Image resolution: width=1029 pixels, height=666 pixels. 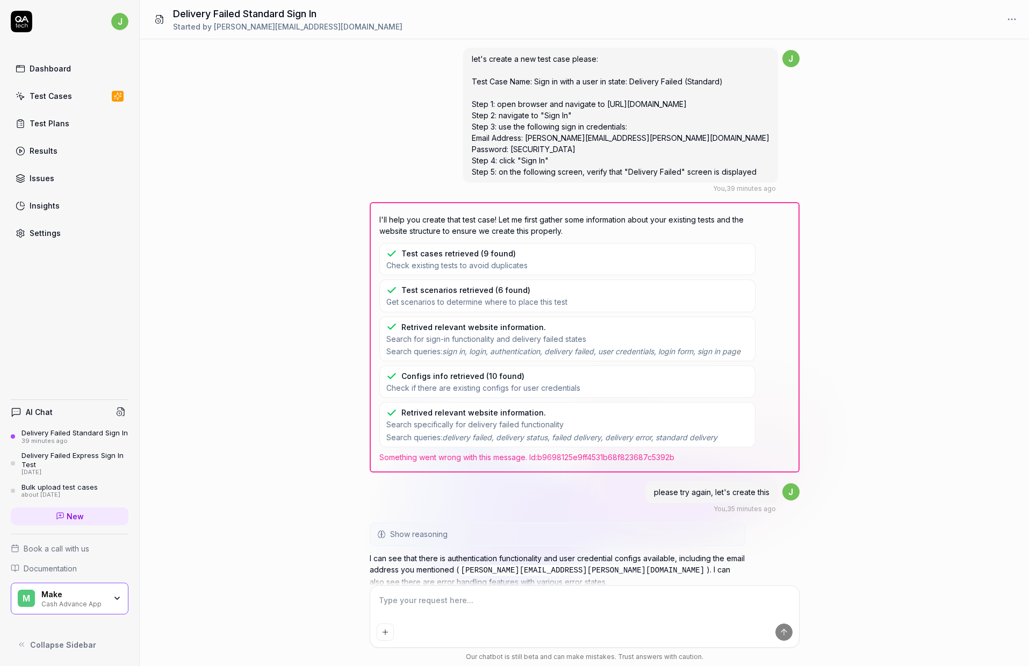 I want to click on a: Results, so click(x=69, y=150).